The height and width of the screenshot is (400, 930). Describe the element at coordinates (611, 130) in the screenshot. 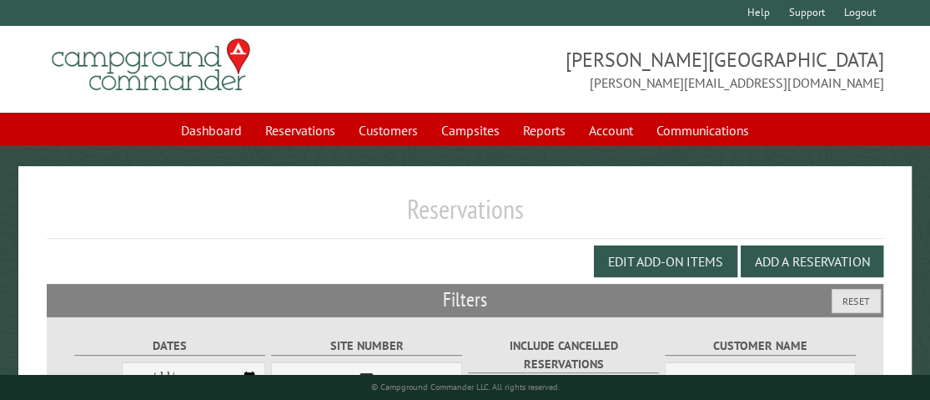

I see `a: Account` at that location.